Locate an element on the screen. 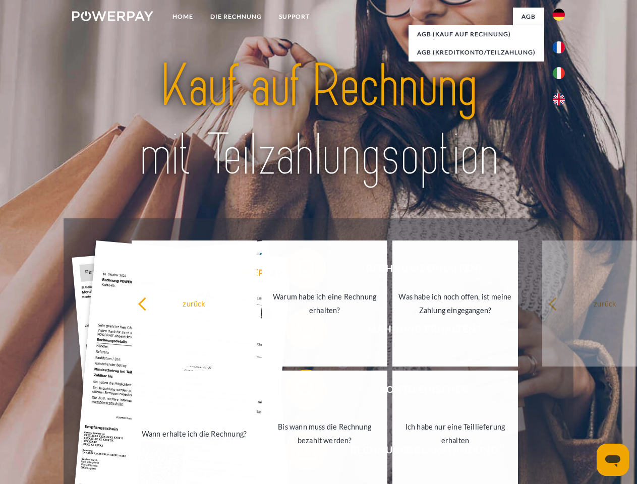  a: DIE RECHNUNG is located at coordinates (236, 17).